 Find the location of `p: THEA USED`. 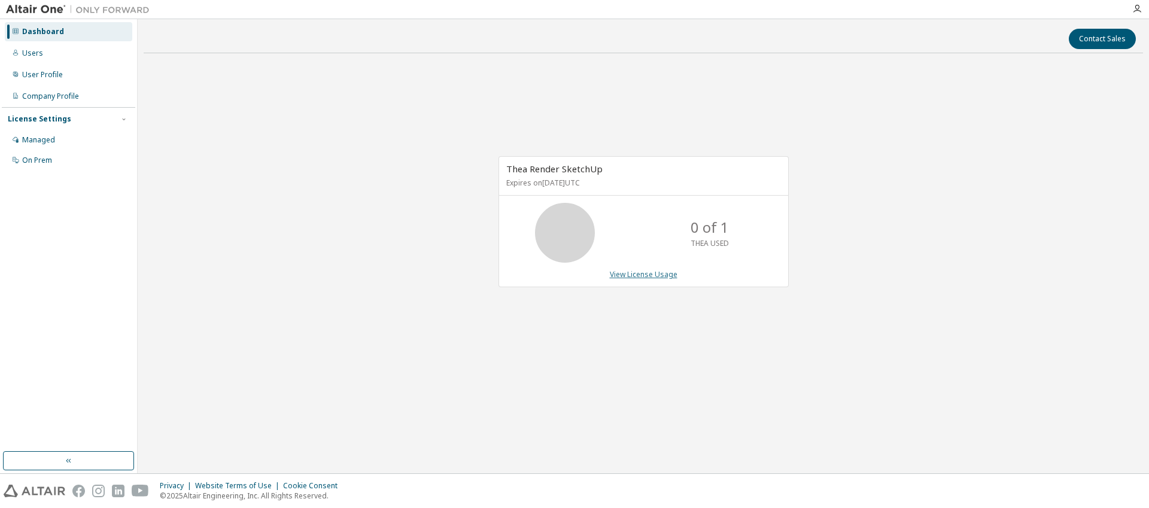

p: THEA USED is located at coordinates (709, 243).